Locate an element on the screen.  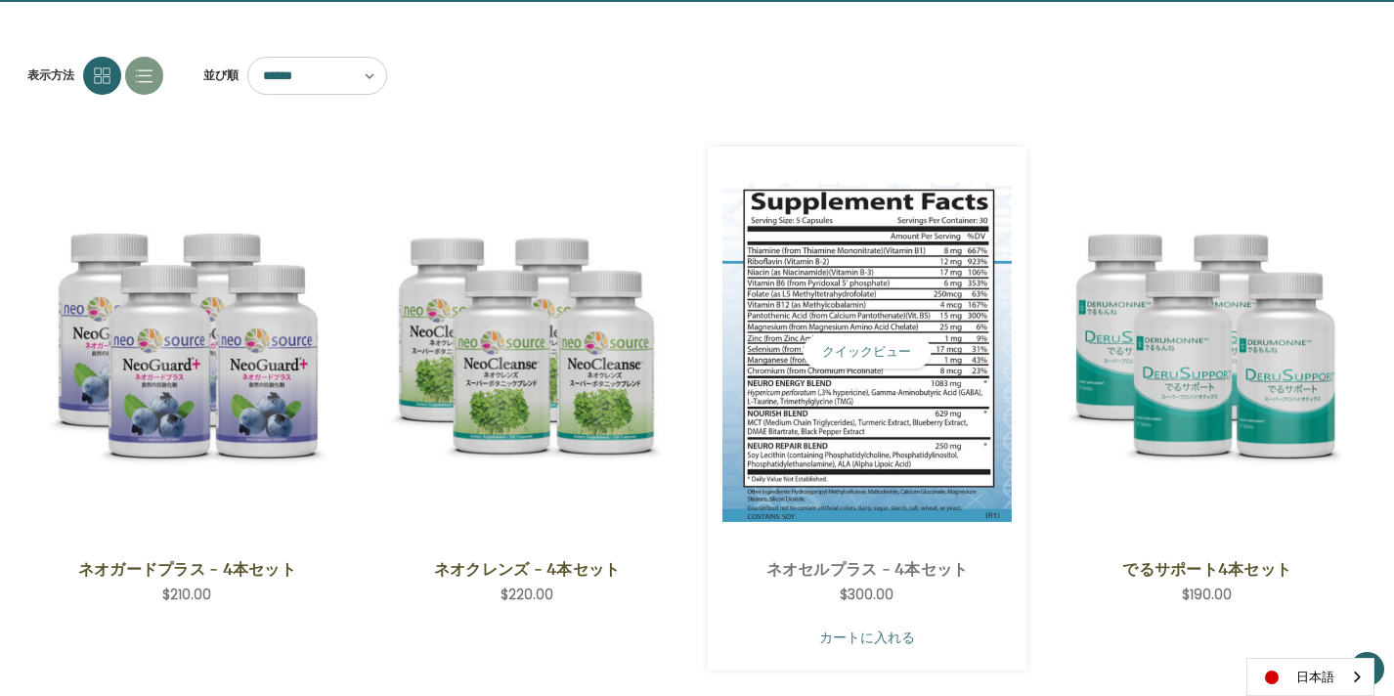
a: 日本語 is located at coordinates (1310, 676).